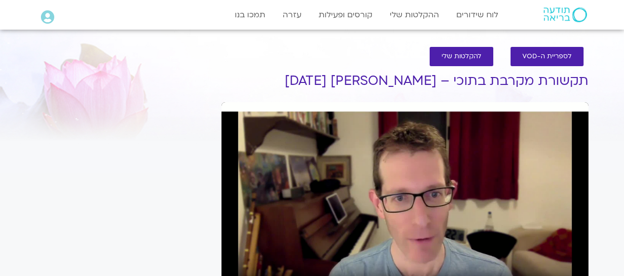  Describe the element at coordinates (345, 15) in the screenshot. I see `a: קורסים ופעילות` at that location.